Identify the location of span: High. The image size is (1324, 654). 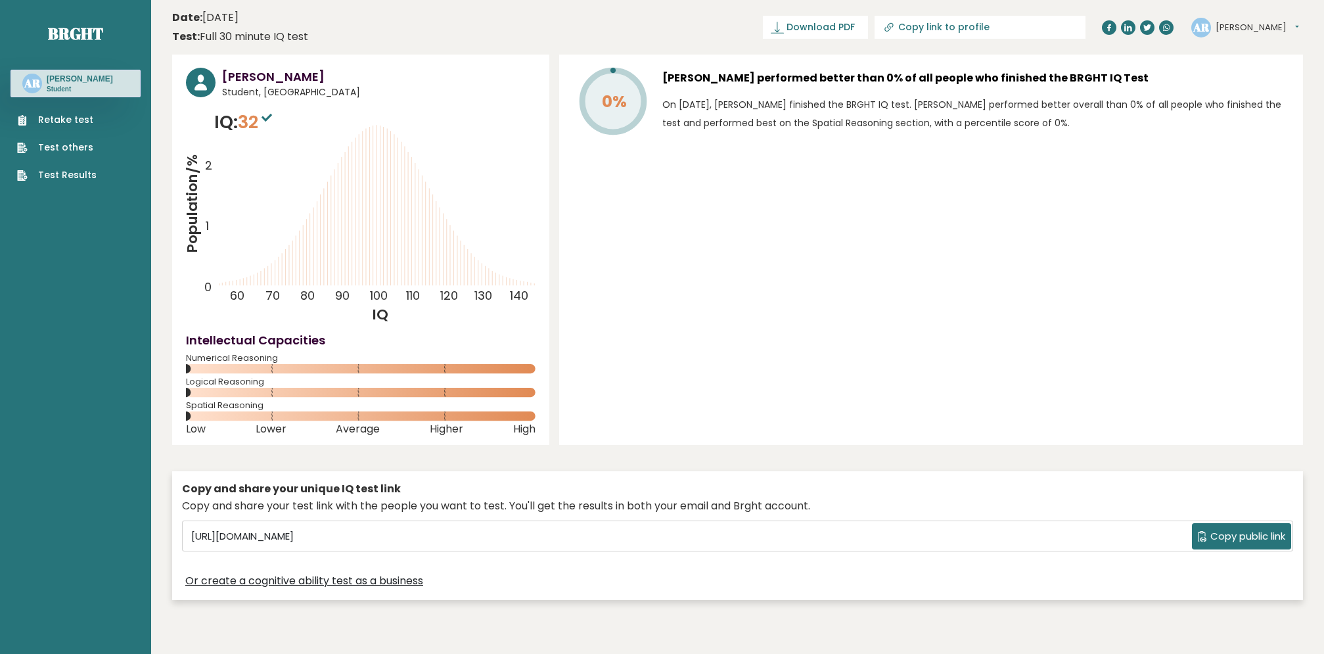
(524, 429).